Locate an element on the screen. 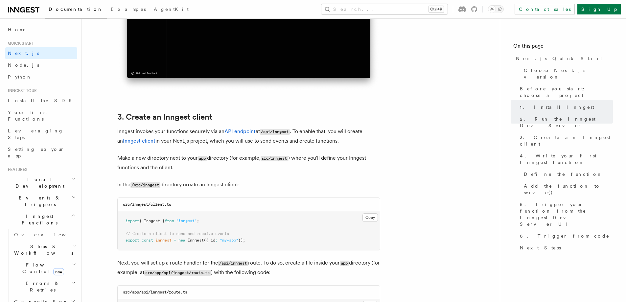  a: Next Steps is located at coordinates (565, 248).